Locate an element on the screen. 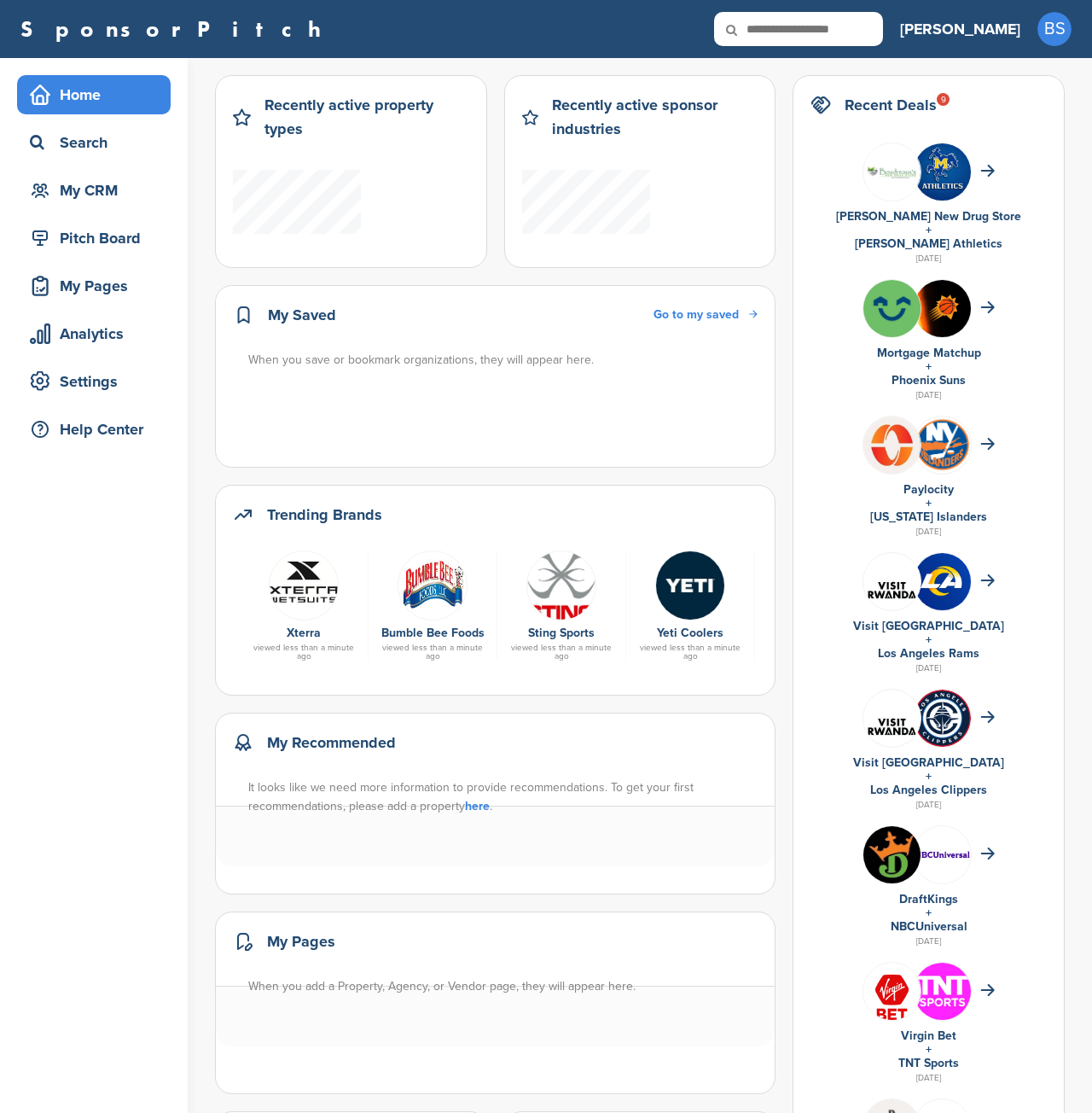  div: 9 is located at coordinates (943, 99).